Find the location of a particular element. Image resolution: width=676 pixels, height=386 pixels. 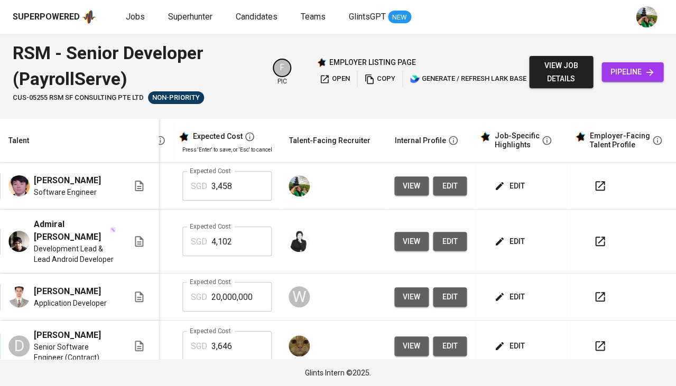

img: medwi@glints.com is located at coordinates (299, 242).